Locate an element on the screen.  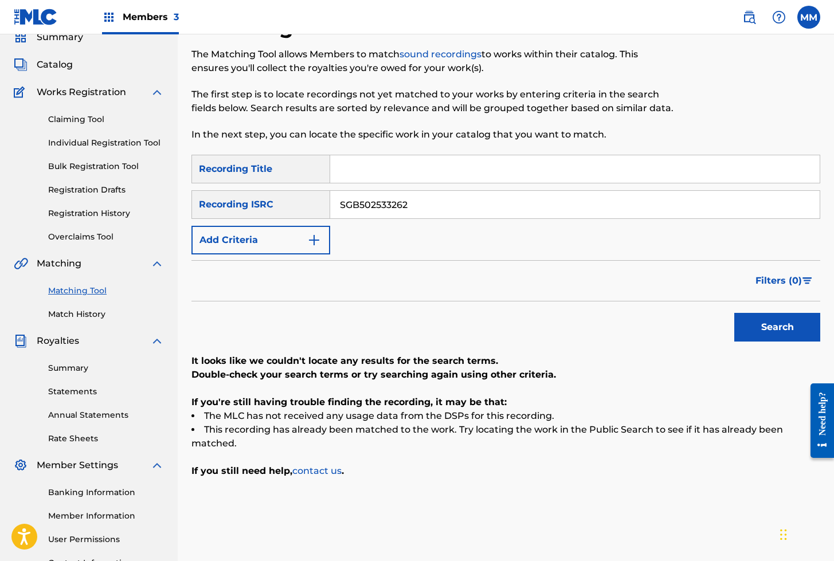
div: Chat Widget is located at coordinates (806, 534).